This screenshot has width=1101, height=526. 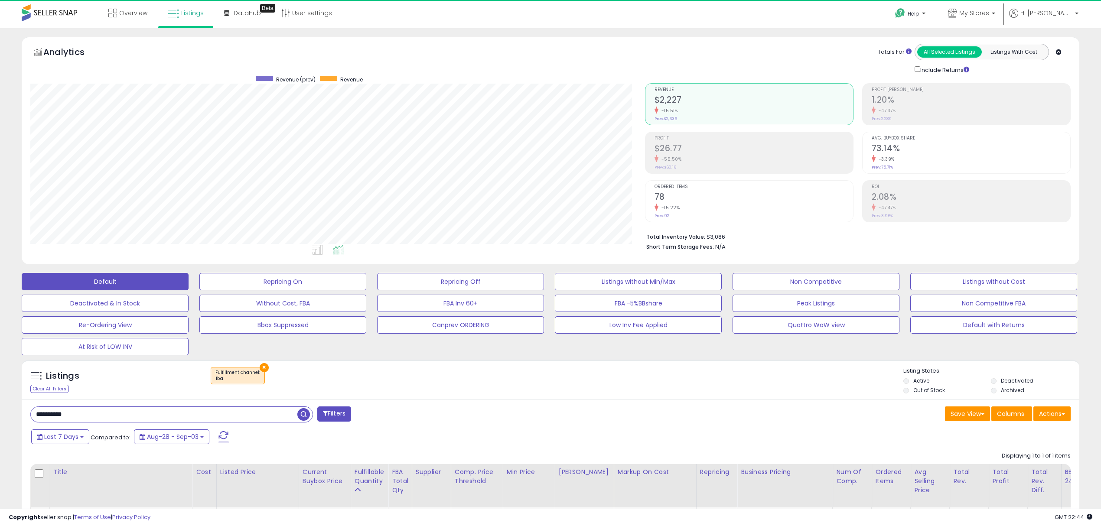 What do you see at coordinates (92, 517) in the screenshot?
I see `a: Terms of Use` at bounding box center [92, 517].